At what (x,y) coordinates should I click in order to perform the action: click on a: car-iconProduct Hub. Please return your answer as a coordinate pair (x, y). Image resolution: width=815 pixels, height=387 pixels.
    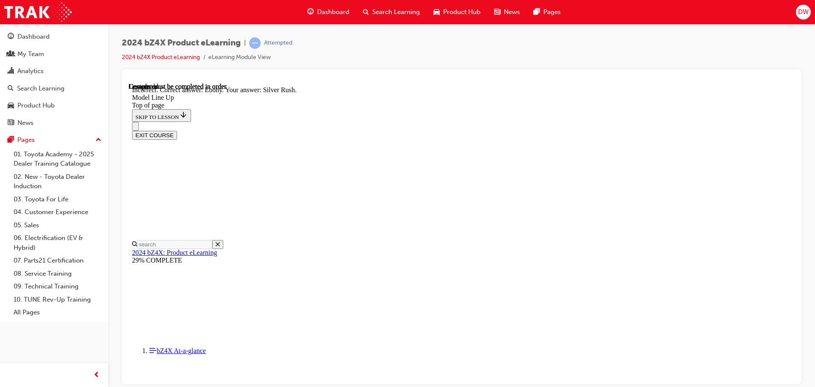
    Looking at the image, I should click on (457, 12).